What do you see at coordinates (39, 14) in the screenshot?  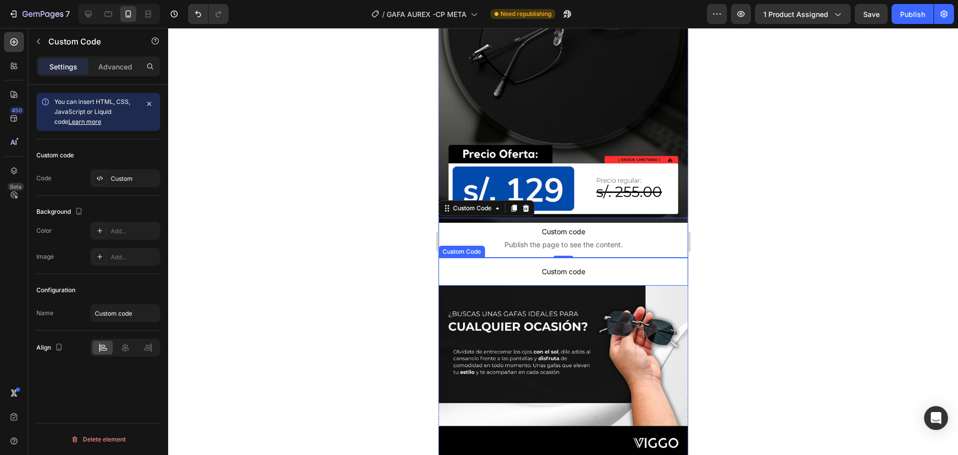 I see `button: 7` at bounding box center [39, 14].